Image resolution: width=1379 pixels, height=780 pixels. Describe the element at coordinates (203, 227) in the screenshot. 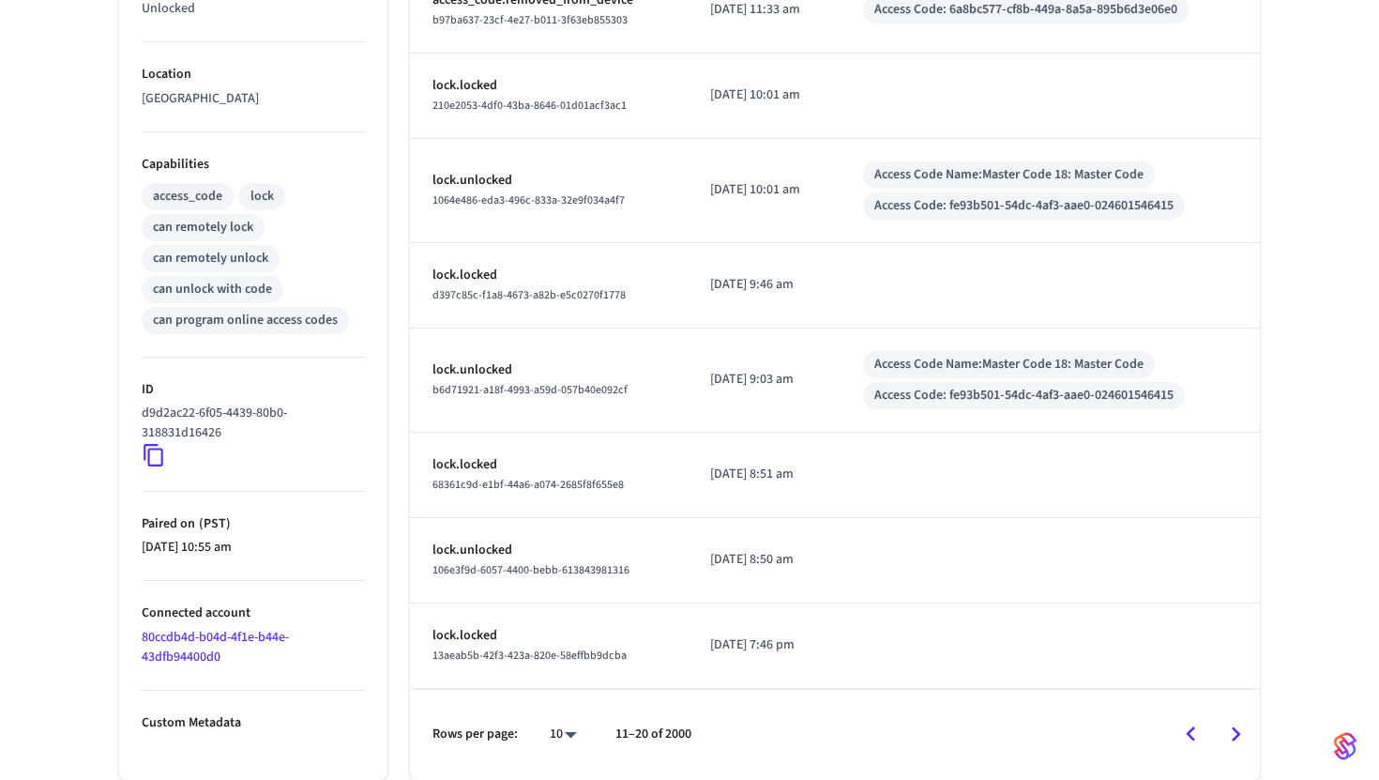

I see `div: can remotely lock` at that location.